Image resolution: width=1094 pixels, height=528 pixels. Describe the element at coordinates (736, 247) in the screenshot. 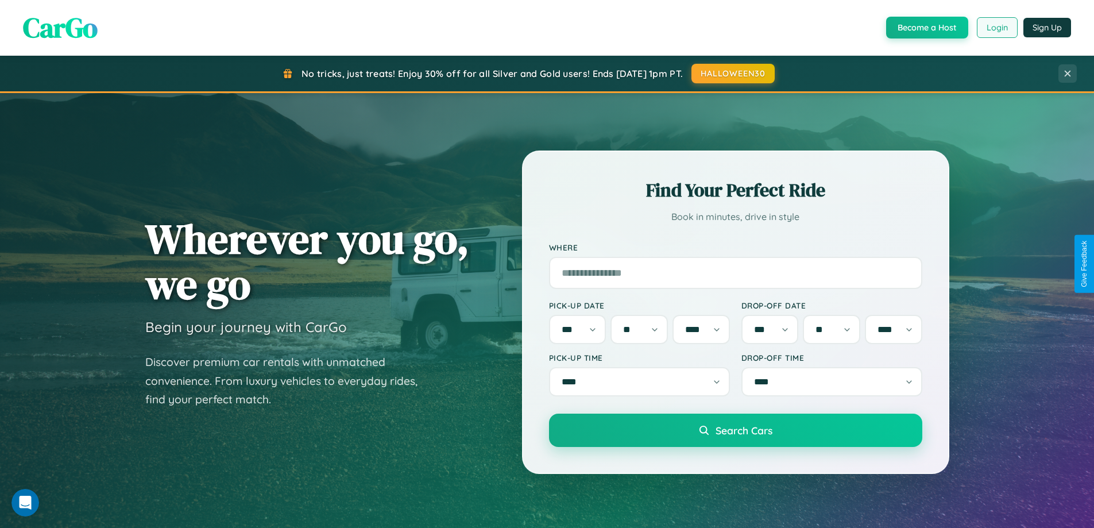

I see `label: Where` at that location.